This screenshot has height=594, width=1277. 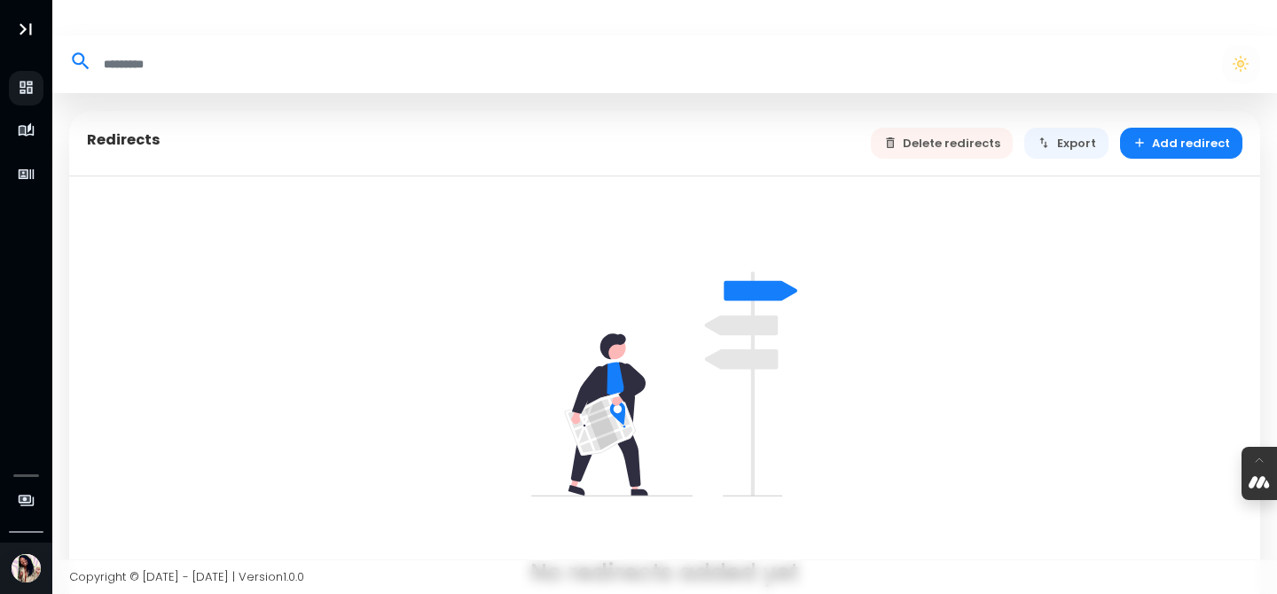 I want to click on img: Avatar, so click(x=26, y=569).